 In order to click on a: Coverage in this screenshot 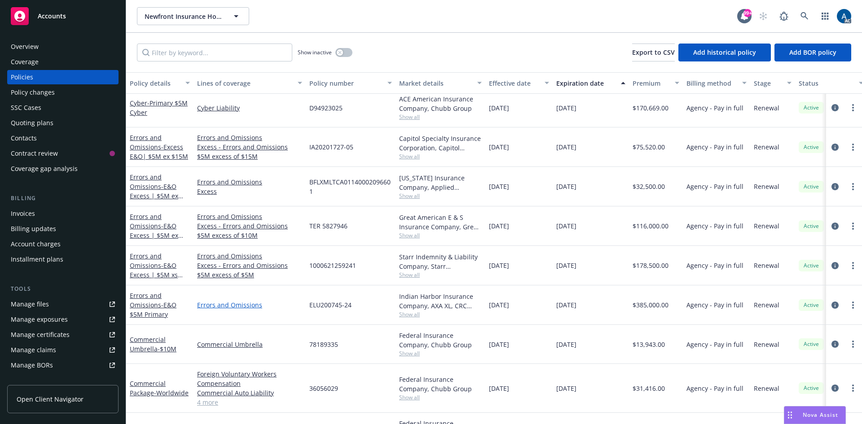, I will do `click(63, 62)`.